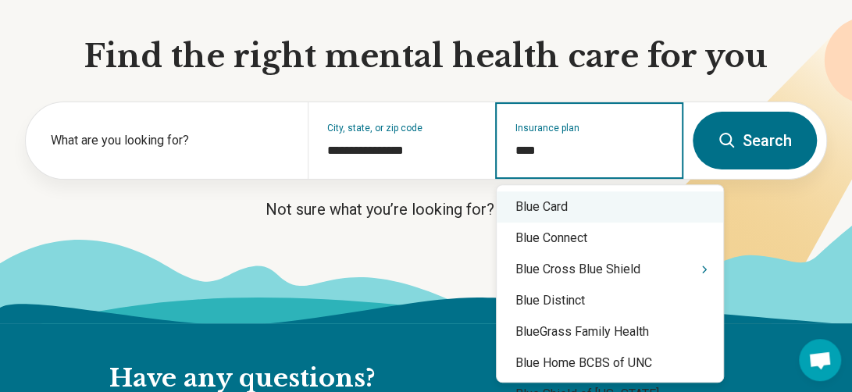  What do you see at coordinates (610, 301) in the screenshot?
I see `div: Blue Distinct` at bounding box center [610, 301].